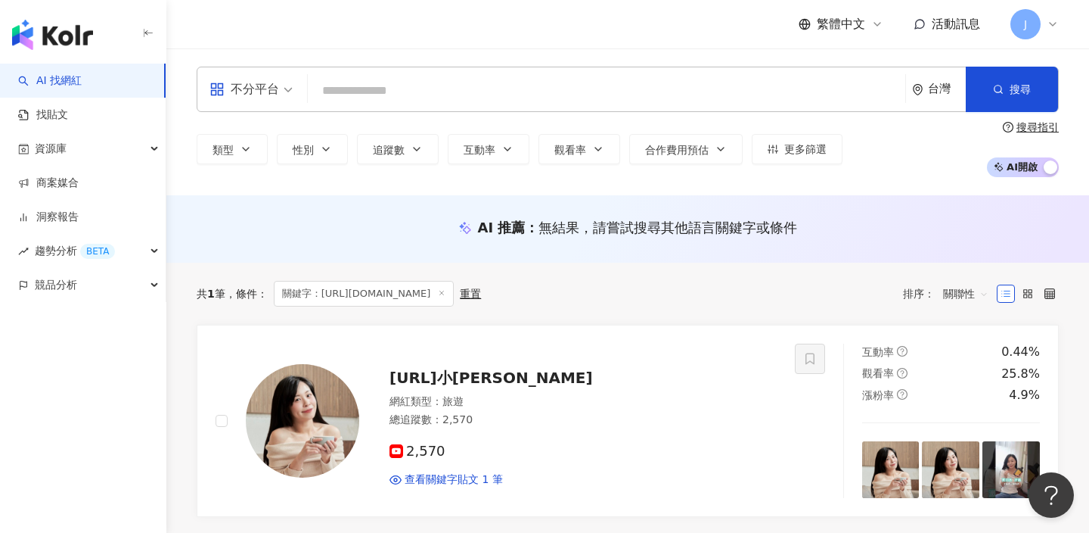 This screenshot has height=533, width=1089. I want to click on span: 關聯性, so click(966, 293).